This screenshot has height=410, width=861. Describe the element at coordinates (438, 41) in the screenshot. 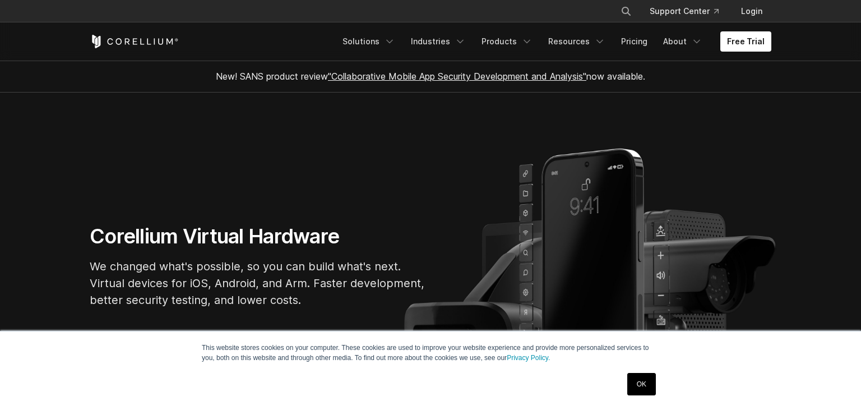

I see `a: Industries` at that location.